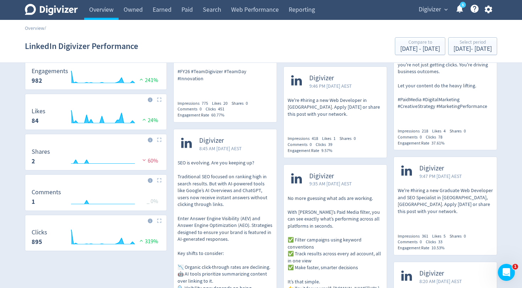 The width and height of the screenshot is (522, 288). Describe the element at coordinates (96, 77) in the screenshot. I see `svg: Engagements 982` at that location.